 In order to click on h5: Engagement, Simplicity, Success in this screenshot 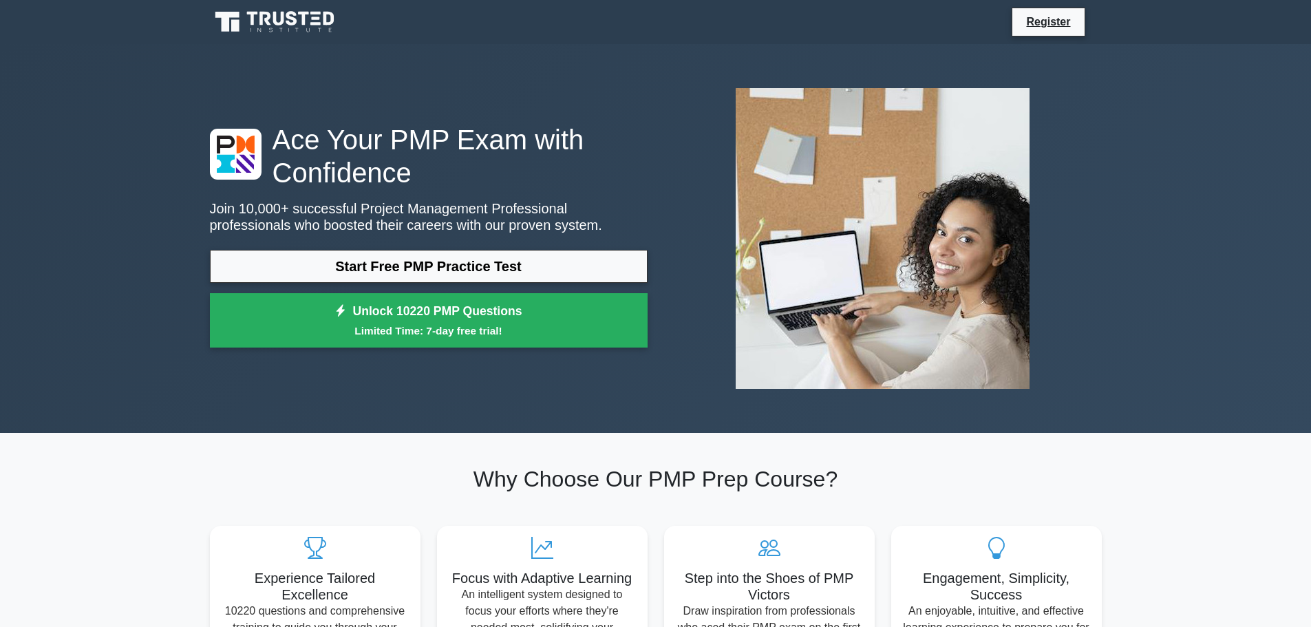, I will do `click(996, 586)`.